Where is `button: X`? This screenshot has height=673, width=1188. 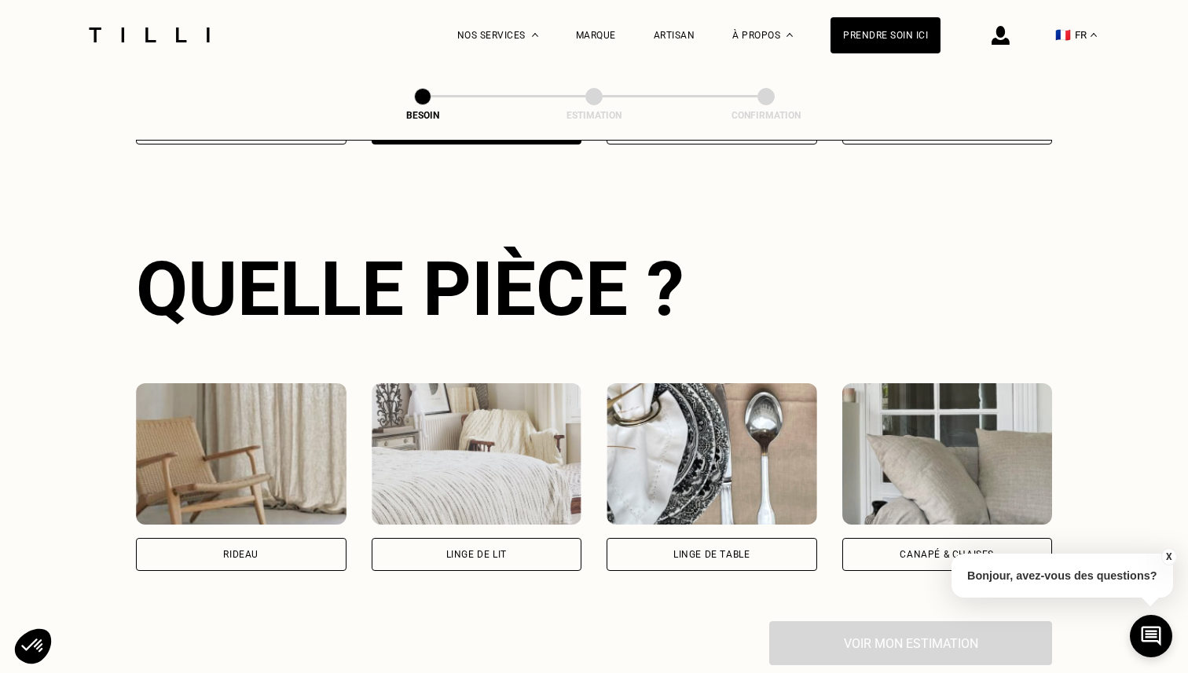 button: X is located at coordinates (1168, 557).